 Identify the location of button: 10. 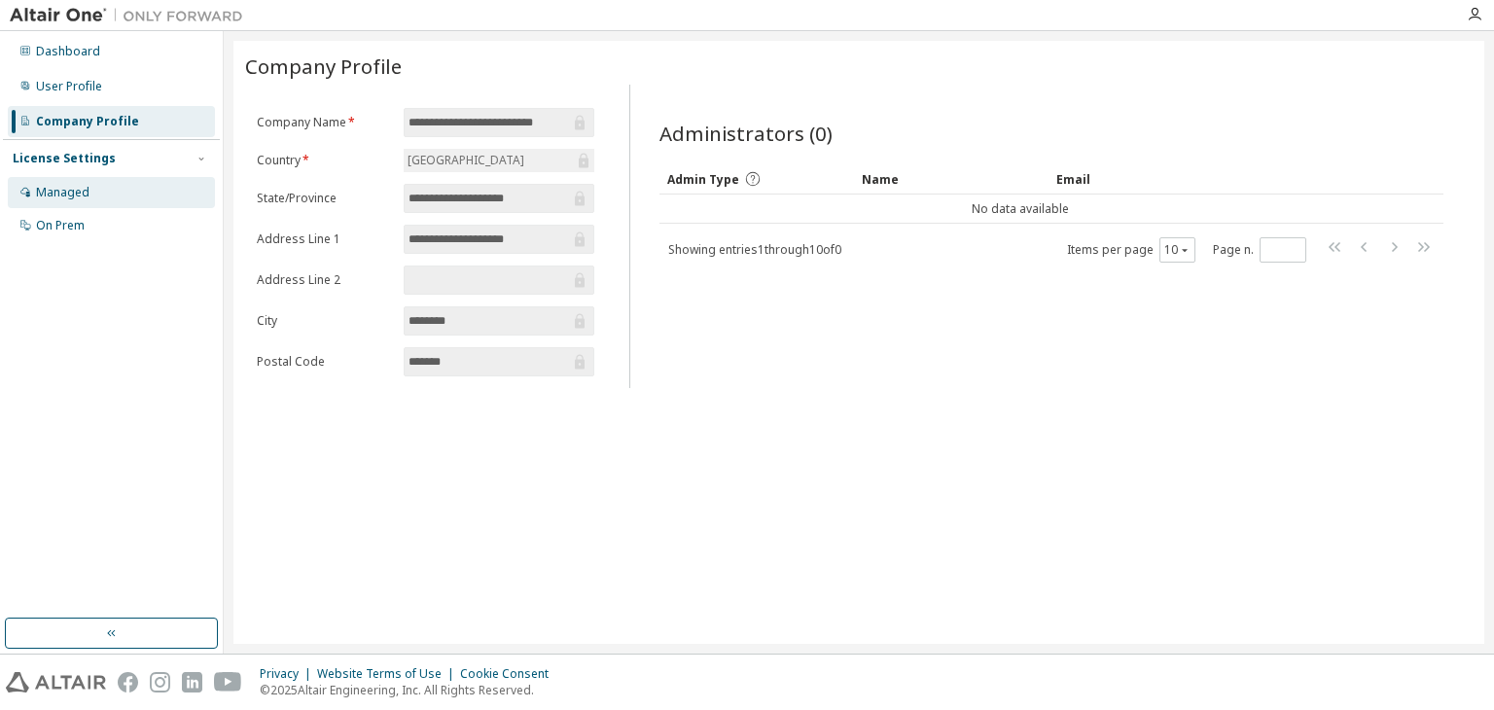
(1177, 250).